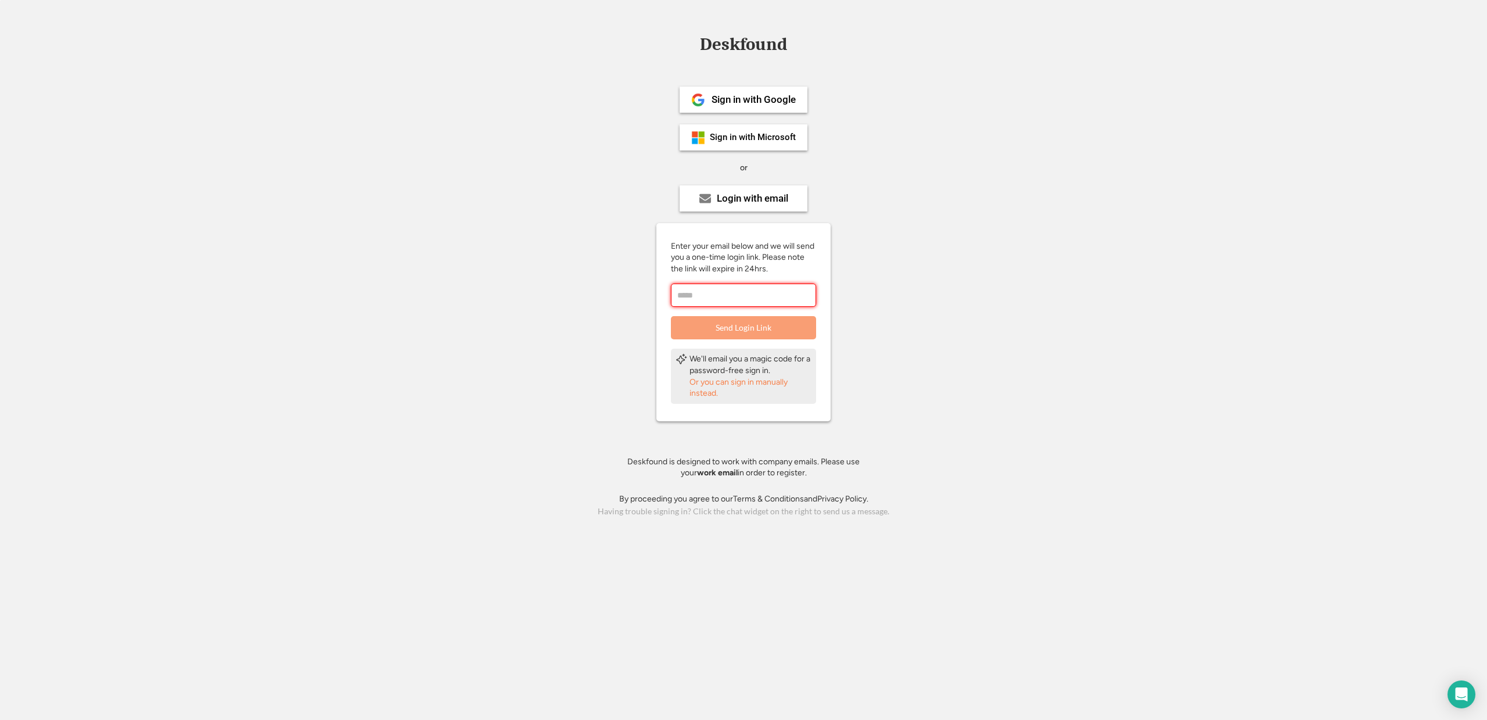  What do you see at coordinates (744, 467) in the screenshot?
I see `div: Deskfound is designed to work with company emails. Please use your in order to register.` at bounding box center [744, 467].